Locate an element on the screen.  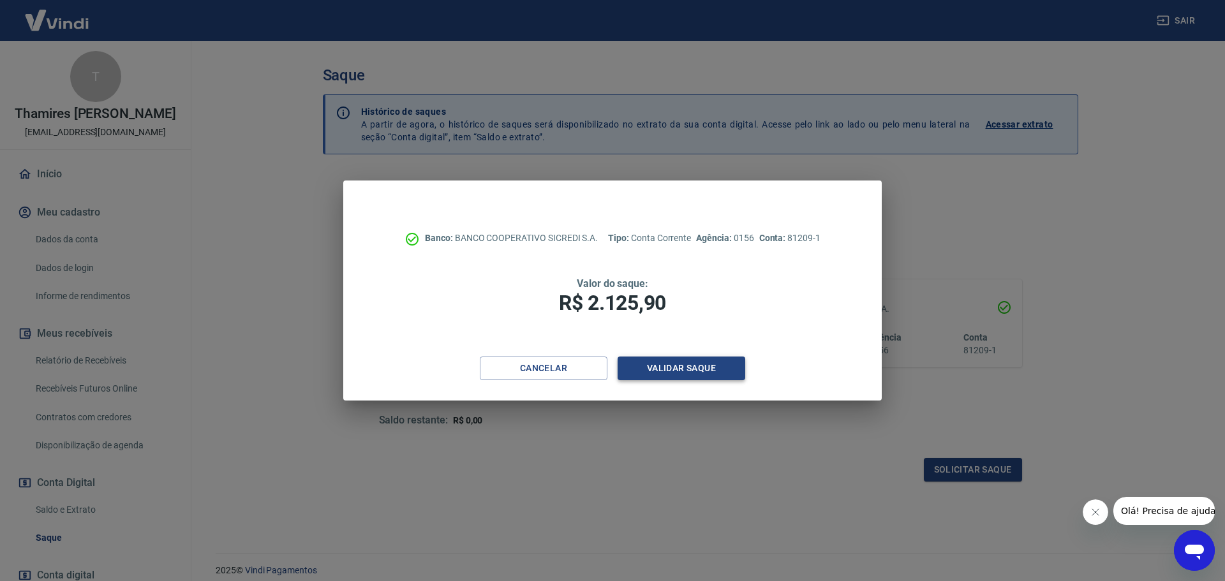
p: Conta Corrente is located at coordinates (649, 238).